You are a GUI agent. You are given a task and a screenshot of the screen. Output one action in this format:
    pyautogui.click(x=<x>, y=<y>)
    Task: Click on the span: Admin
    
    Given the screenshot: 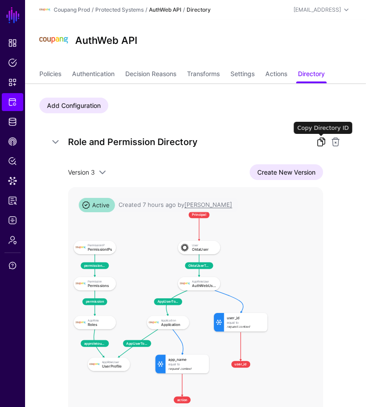 What is the action you would take?
    pyautogui.click(x=13, y=240)
    